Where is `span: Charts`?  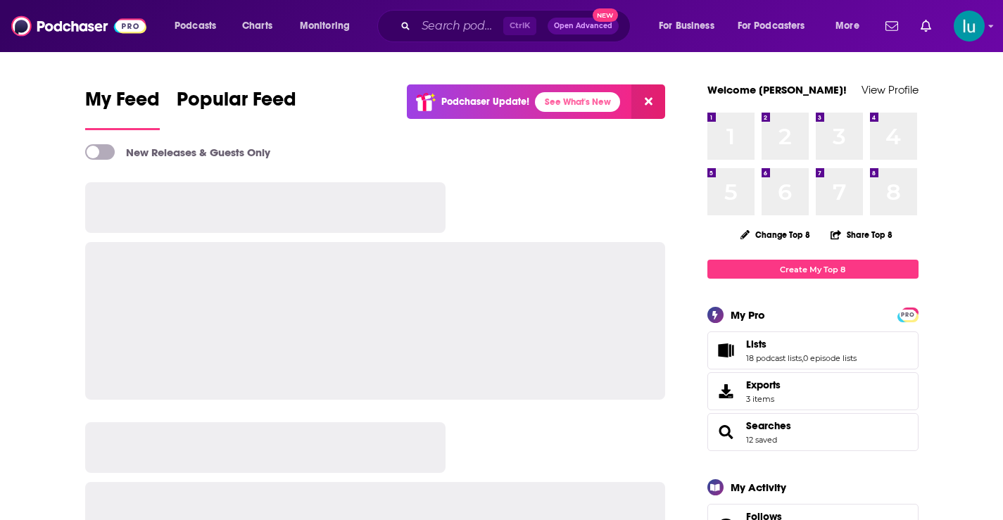 span: Charts is located at coordinates (257, 26).